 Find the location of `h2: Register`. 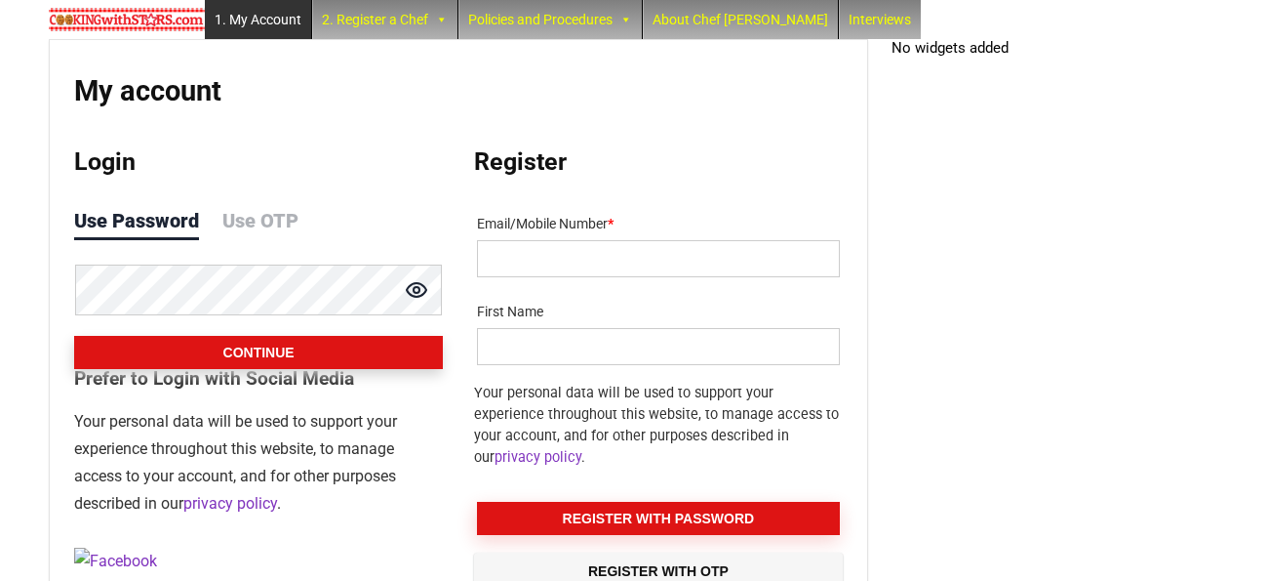

h2: Register is located at coordinates (659, 162).